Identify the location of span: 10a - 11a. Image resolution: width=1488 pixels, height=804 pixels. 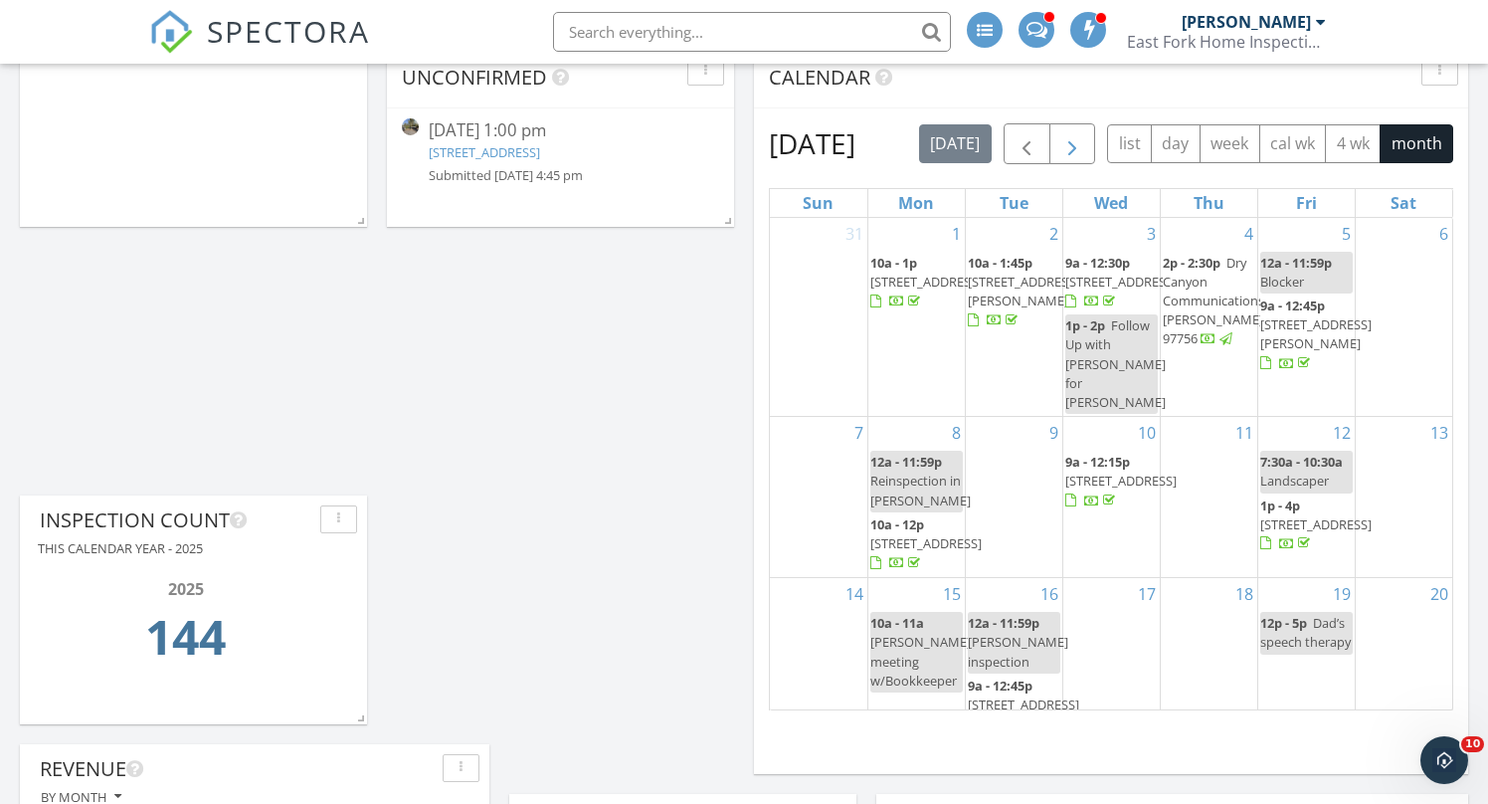
(897, 623).